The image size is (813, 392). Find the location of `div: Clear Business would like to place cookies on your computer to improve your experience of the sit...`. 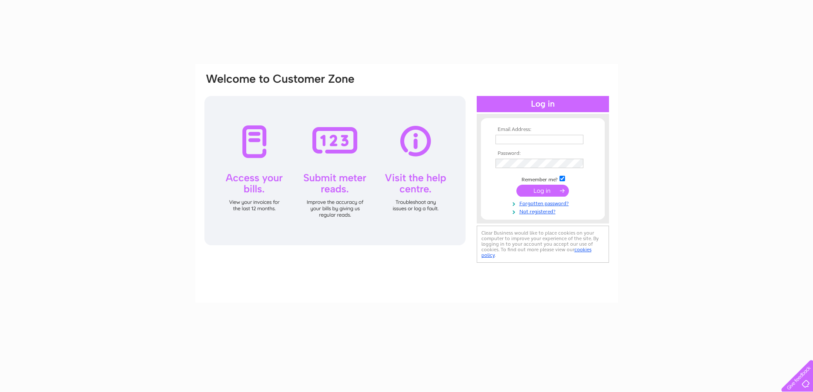

div: Clear Business would like to place cookies on your computer to improve your experience of the sit... is located at coordinates (543, 244).